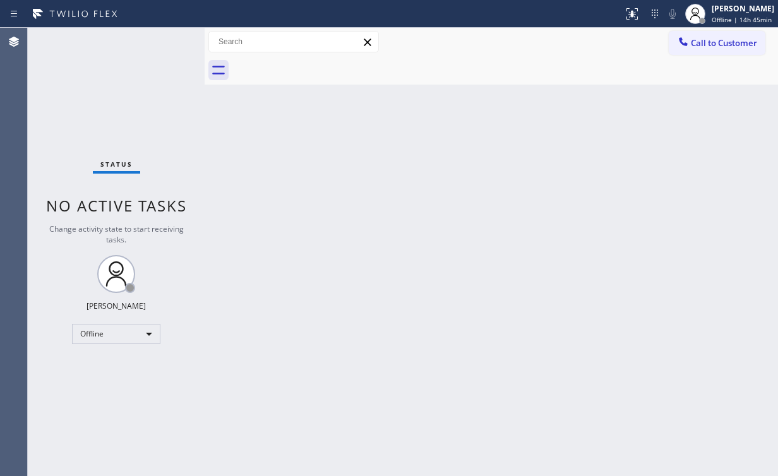 The image size is (778, 476). Describe the element at coordinates (116, 164) in the screenshot. I see `span: Status` at that location.